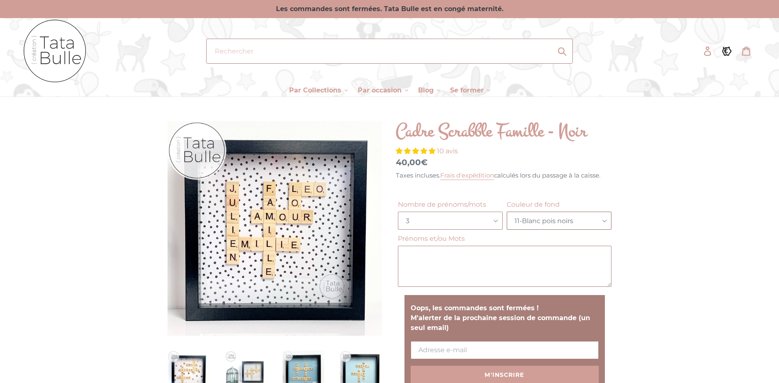  Describe the element at coordinates (315, 90) in the screenshot. I see `span: Par Collections` at that location.